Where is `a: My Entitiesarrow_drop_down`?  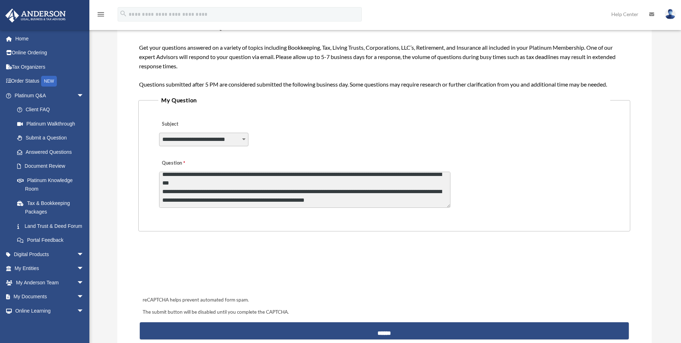
a: My Entitiesarrow_drop_down is located at coordinates (50, 268).